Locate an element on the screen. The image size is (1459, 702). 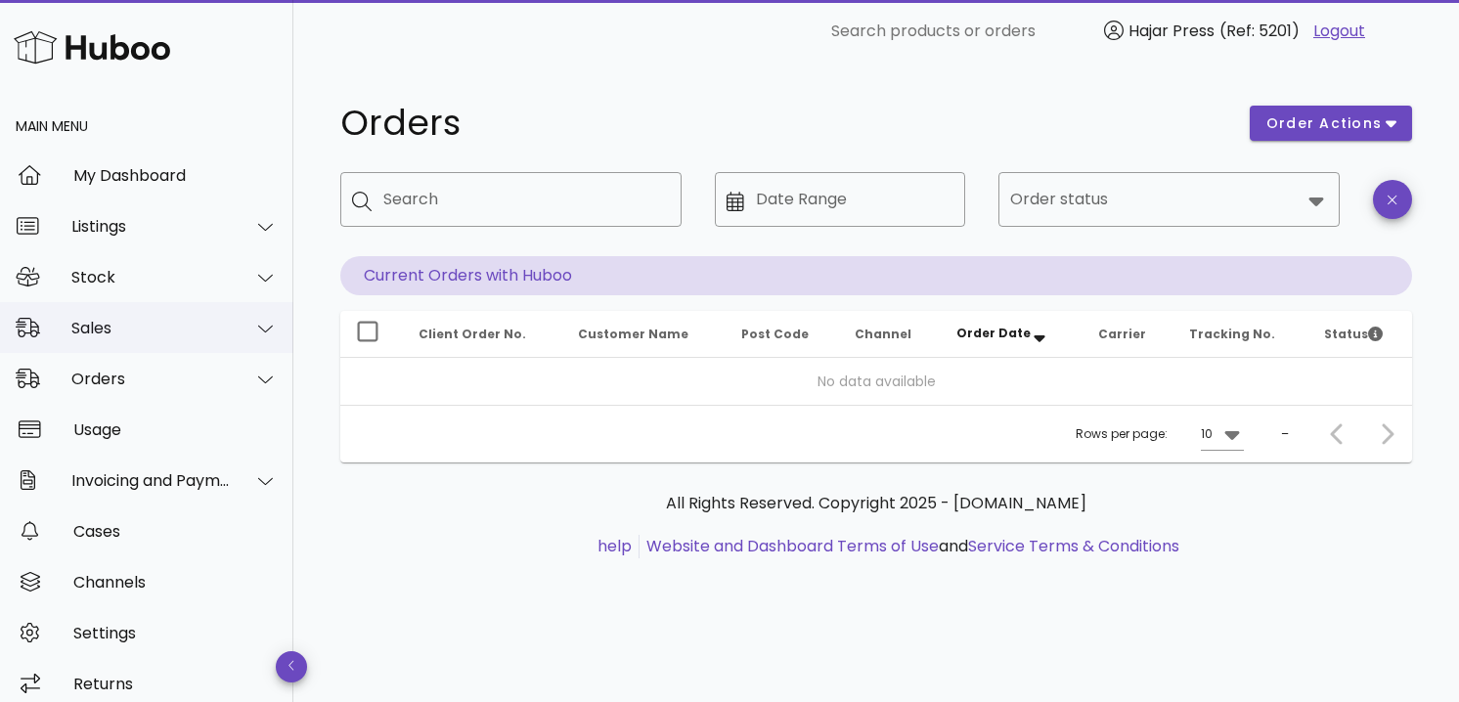
th: Carrier is located at coordinates (1127, 334).